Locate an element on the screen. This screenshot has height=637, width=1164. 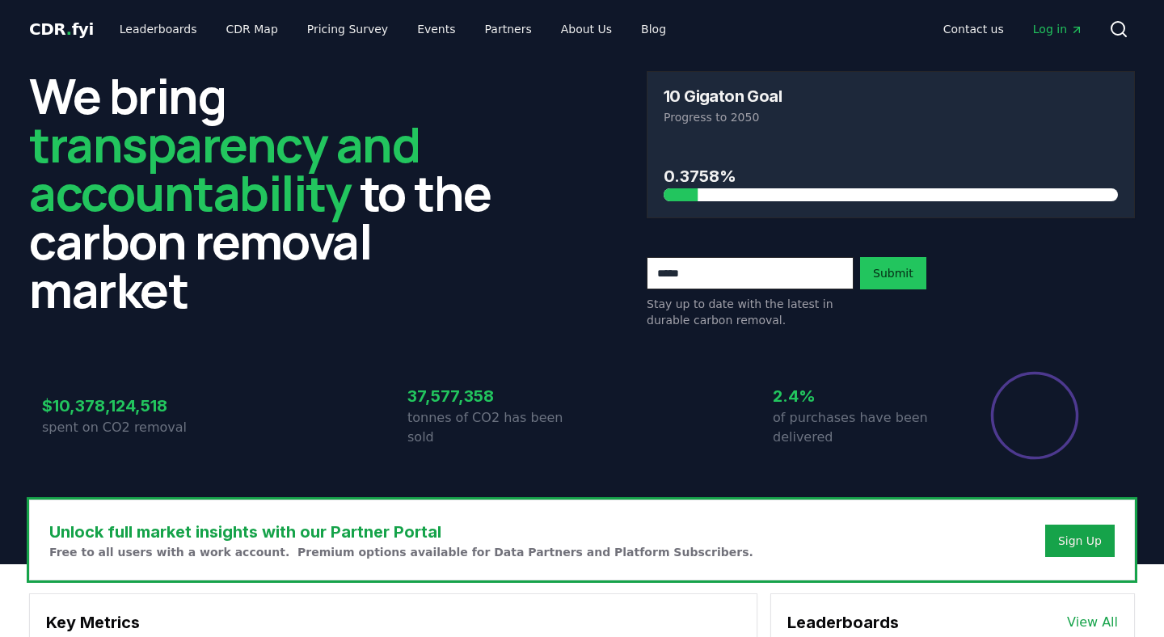
p: of purchases have been delivered is located at coordinates (860, 428).